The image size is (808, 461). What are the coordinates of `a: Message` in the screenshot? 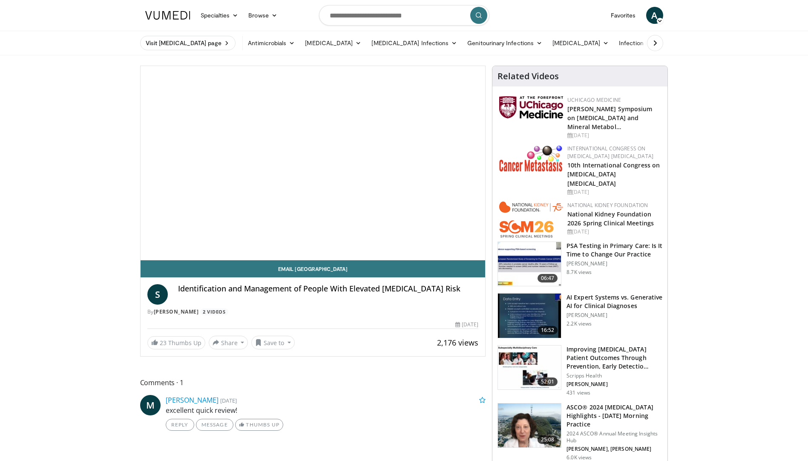 It's located at (215, 425).